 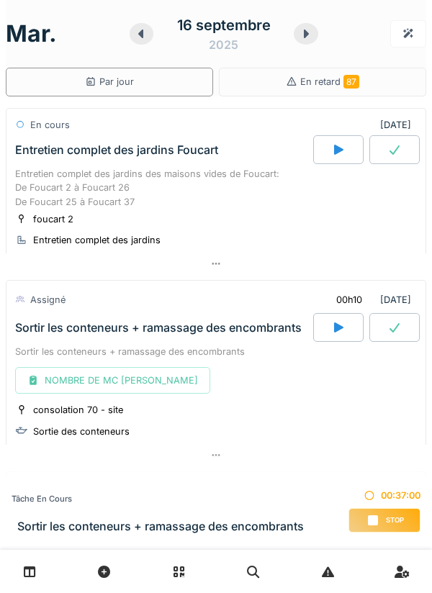 What do you see at coordinates (224, 25) in the screenshot?
I see `div: 16 septembre` at bounding box center [224, 25].